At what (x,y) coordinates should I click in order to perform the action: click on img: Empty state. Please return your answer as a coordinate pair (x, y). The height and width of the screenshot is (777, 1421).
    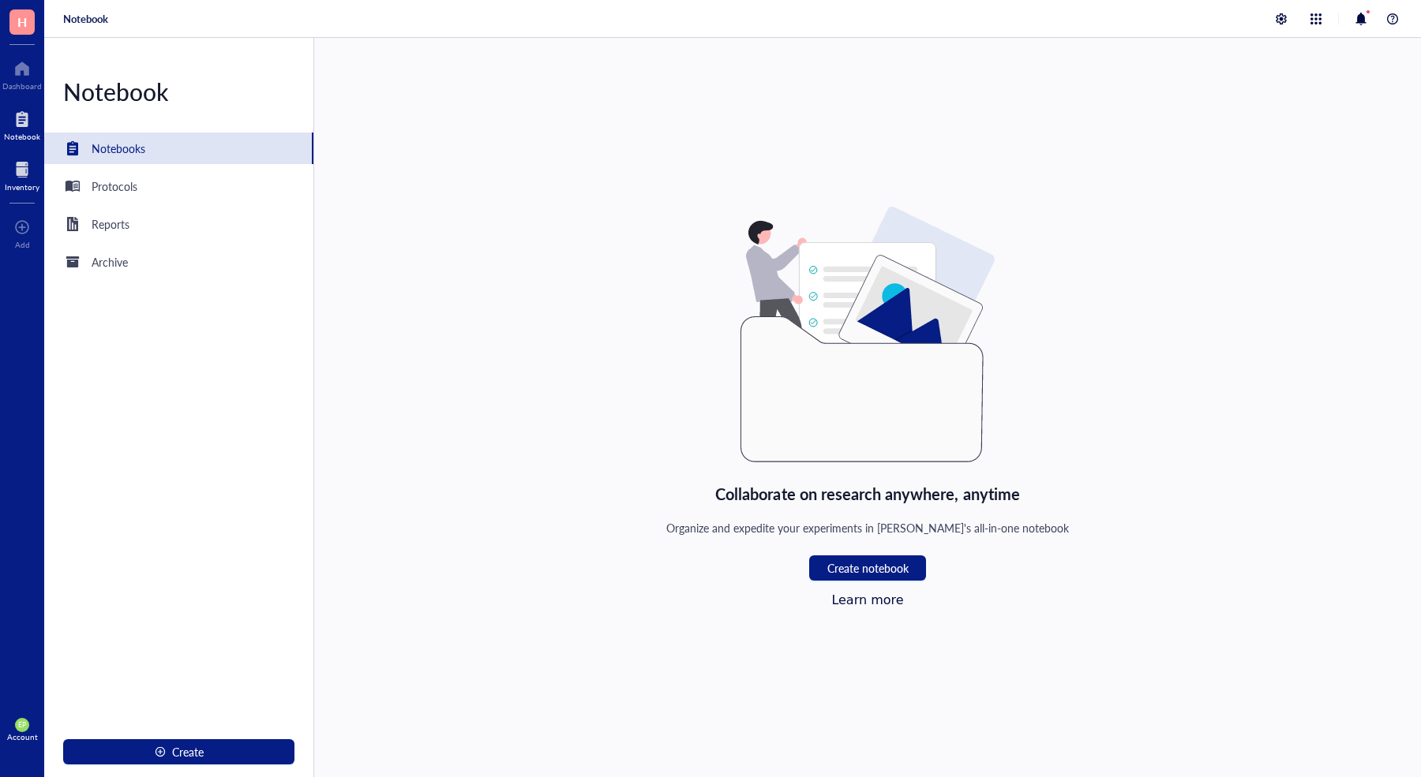
    Looking at the image, I should click on (867, 335).